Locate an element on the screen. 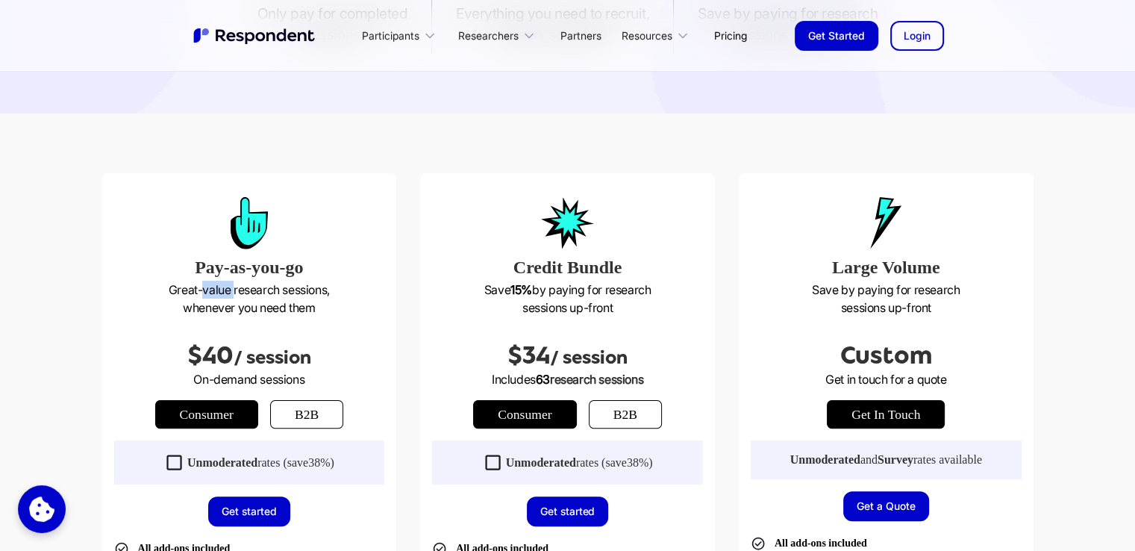 The width and height of the screenshot is (1135, 551). a: Login is located at coordinates (917, 36).